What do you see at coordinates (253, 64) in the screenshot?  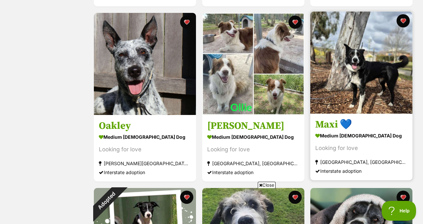 I see `img: Ollie` at bounding box center [253, 64].